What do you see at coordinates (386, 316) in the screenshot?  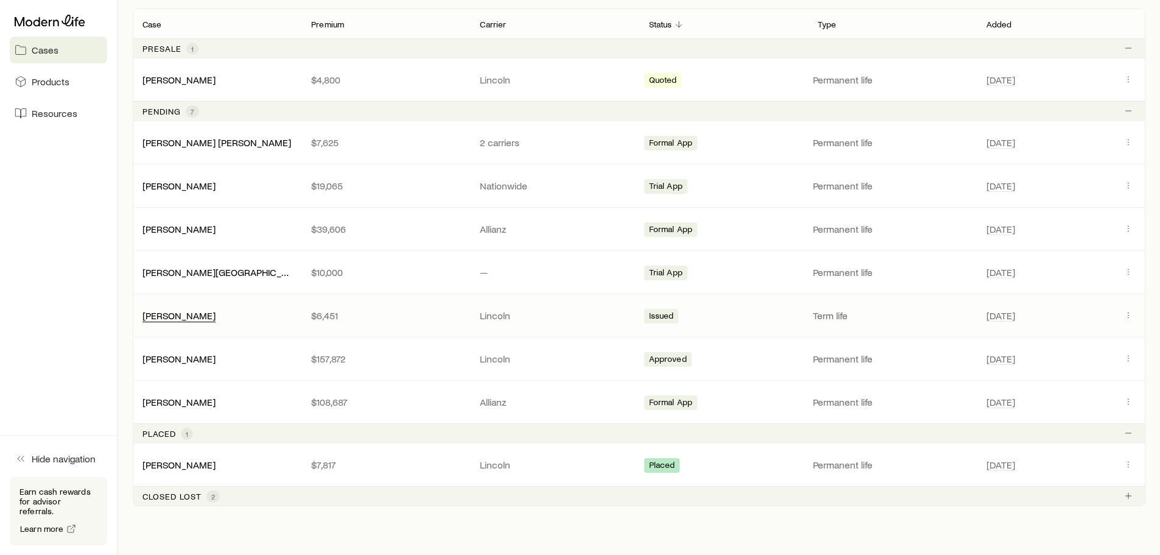 I see `p: $6,451` at bounding box center [386, 316].